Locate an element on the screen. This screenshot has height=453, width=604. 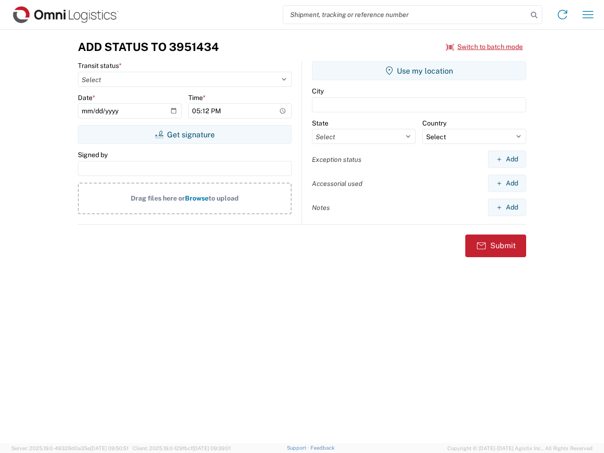
span: Browse is located at coordinates (197, 198).